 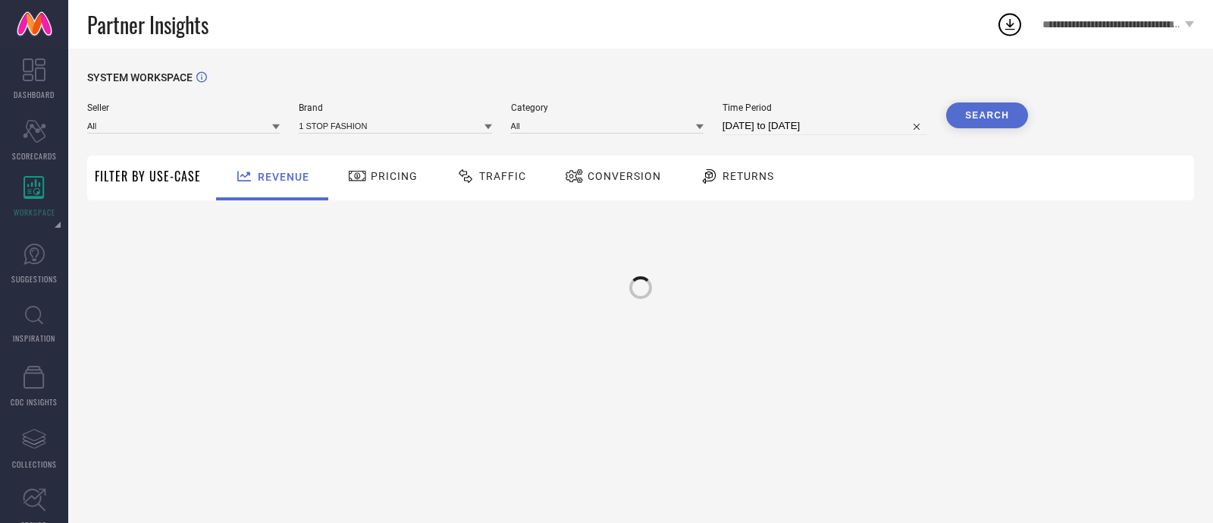 What do you see at coordinates (140, 77) in the screenshot?
I see `span: SYSTEM WORKSPACE` at bounding box center [140, 77].